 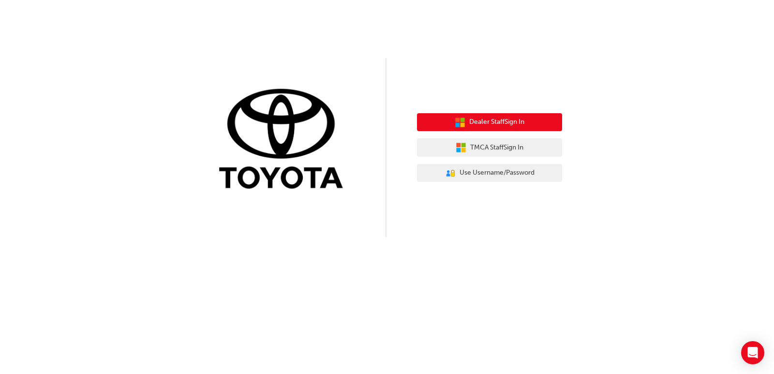 I want to click on button: Dealer StaffSign In, so click(x=489, y=122).